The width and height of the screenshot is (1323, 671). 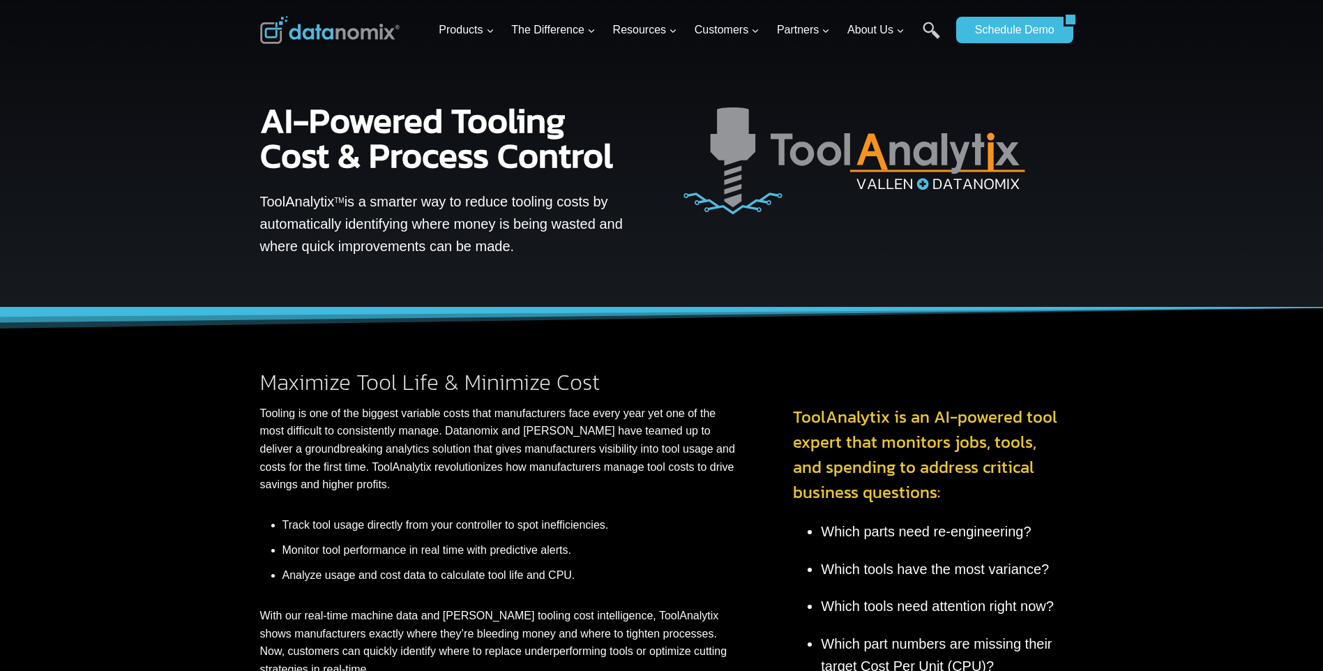 I want to click on span: About Us, so click(x=876, y=30).